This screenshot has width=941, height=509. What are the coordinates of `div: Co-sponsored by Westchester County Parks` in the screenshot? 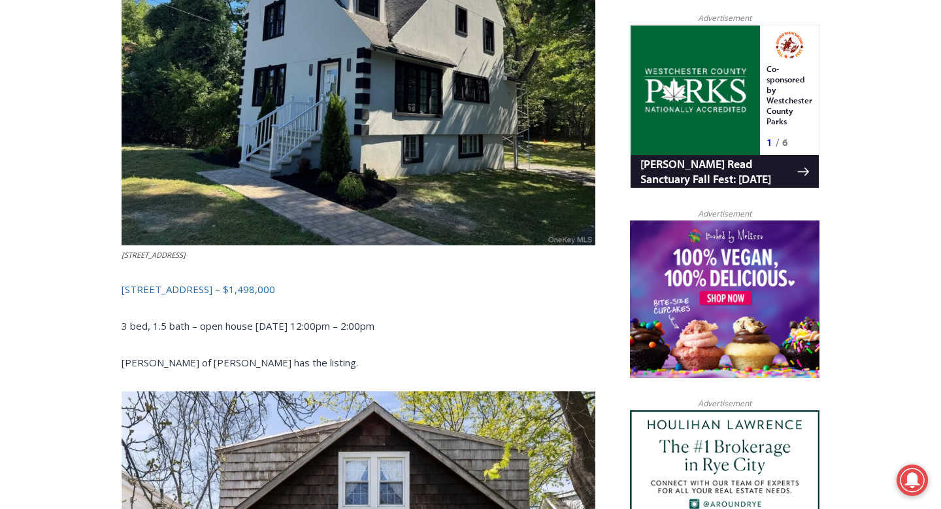 It's located at (160, 73).